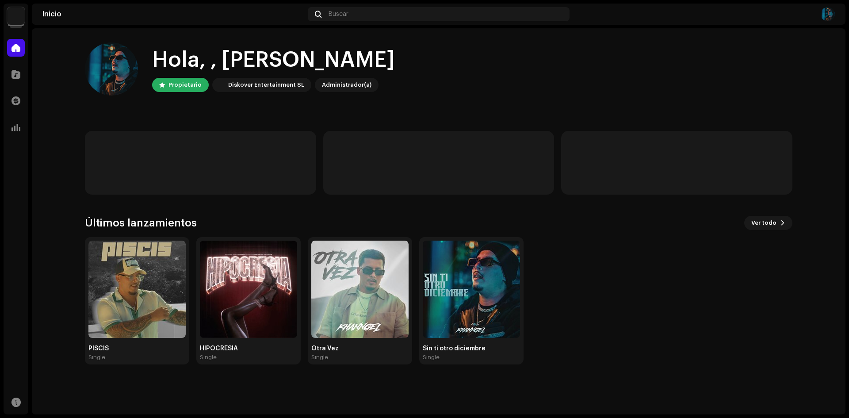  Describe the element at coordinates (764, 223) in the screenshot. I see `span: Ver todo` at that location.